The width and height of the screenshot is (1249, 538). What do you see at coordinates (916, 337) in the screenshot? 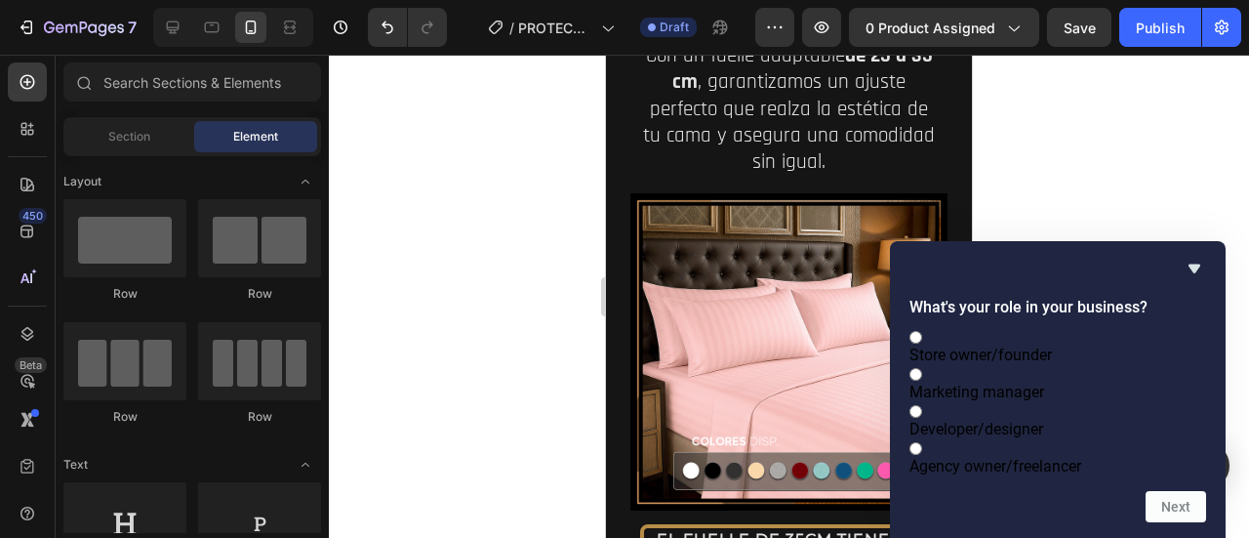
I see `input: Store owner/founder` at bounding box center [916, 337].